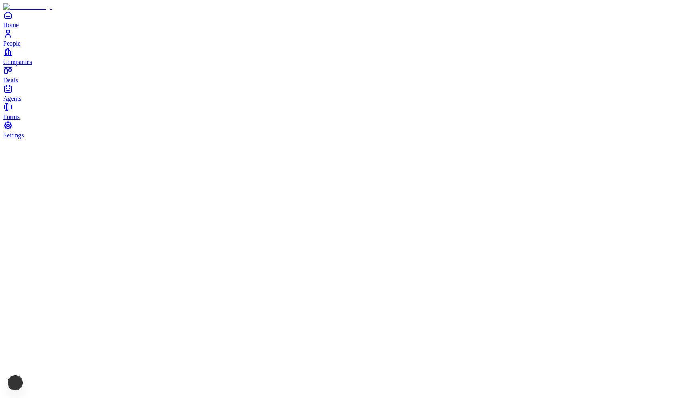 The width and height of the screenshot is (690, 398). I want to click on a: Home, so click(345, 19).